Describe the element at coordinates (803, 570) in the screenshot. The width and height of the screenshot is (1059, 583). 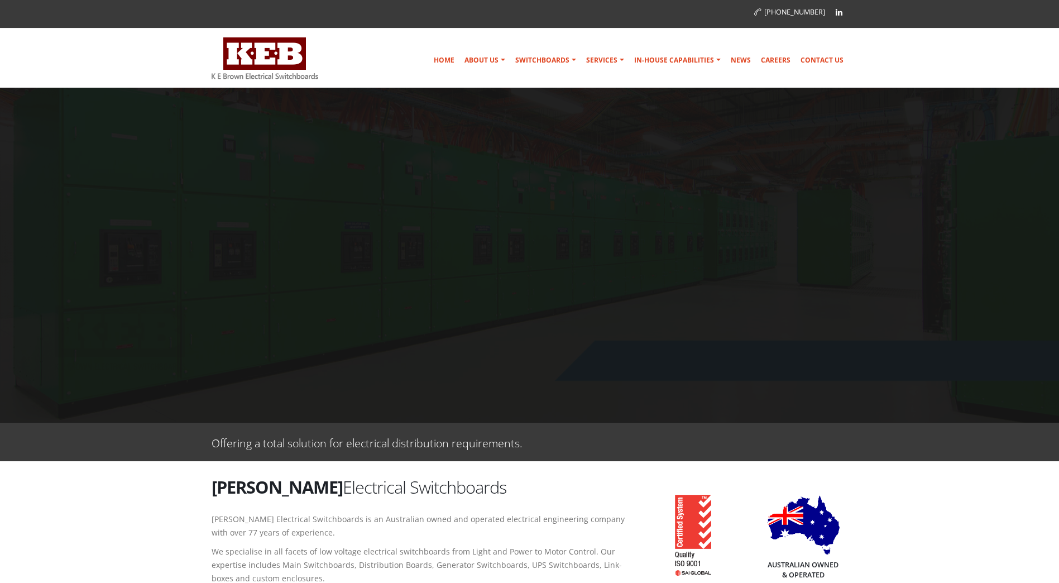
I see `h5: Australian Owned & Operated` at that location.